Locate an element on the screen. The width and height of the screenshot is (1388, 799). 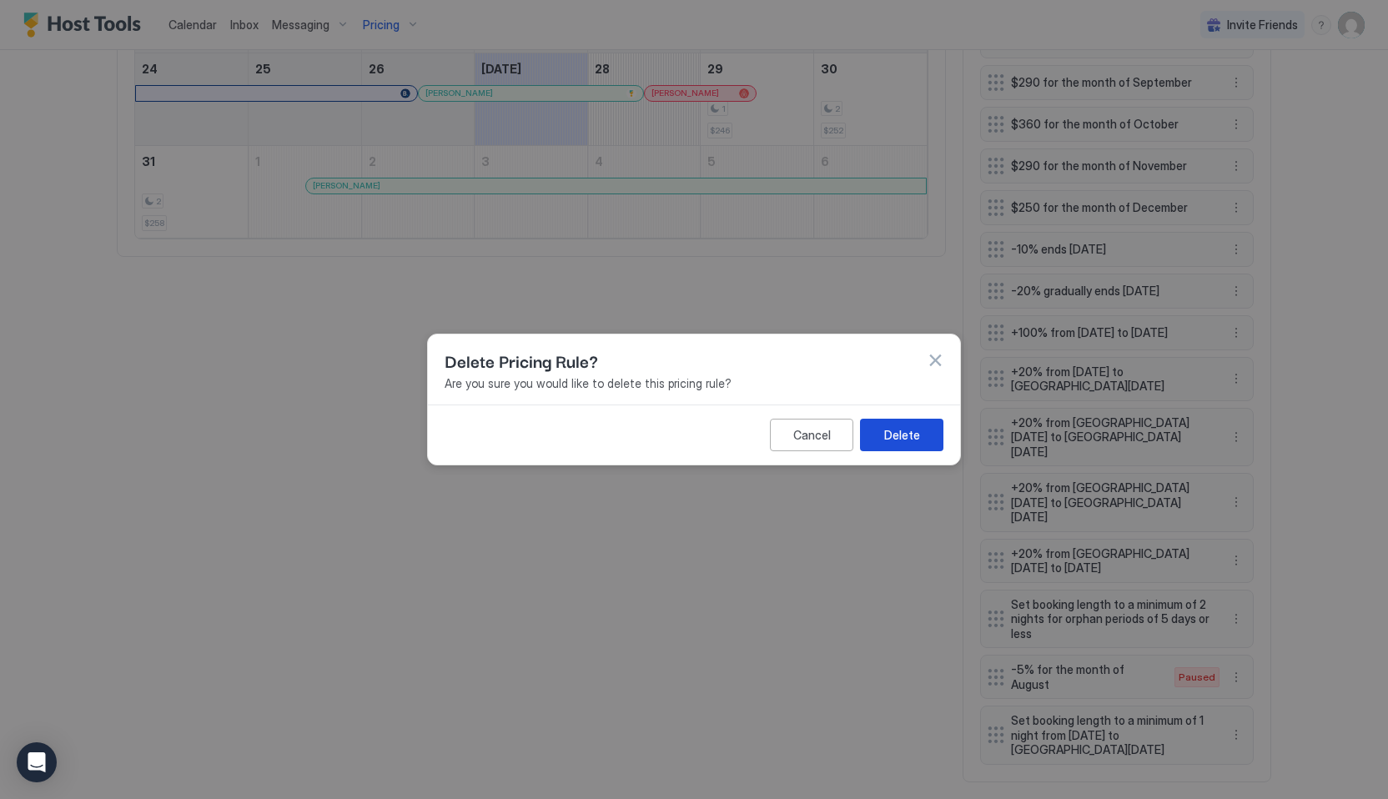
button: Cancel is located at coordinates (812, 435).